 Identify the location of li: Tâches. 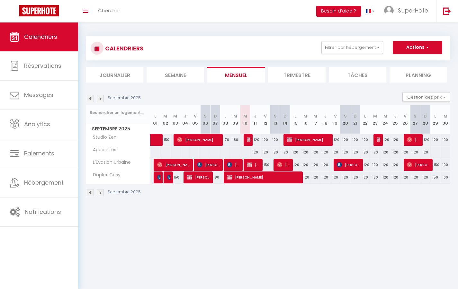
(357, 75).